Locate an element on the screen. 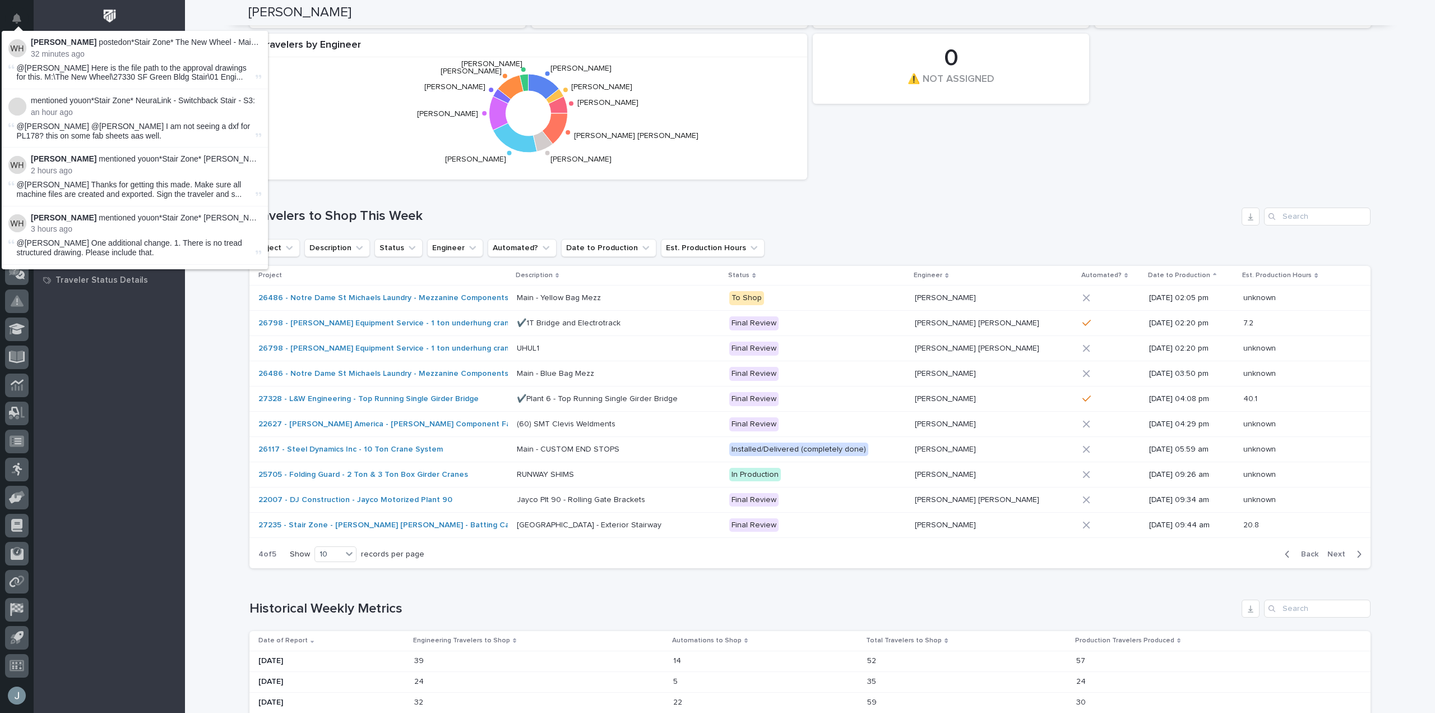 The width and height of the screenshot is (1435, 713). a: Traveler Status Details is located at coordinates (109, 280).